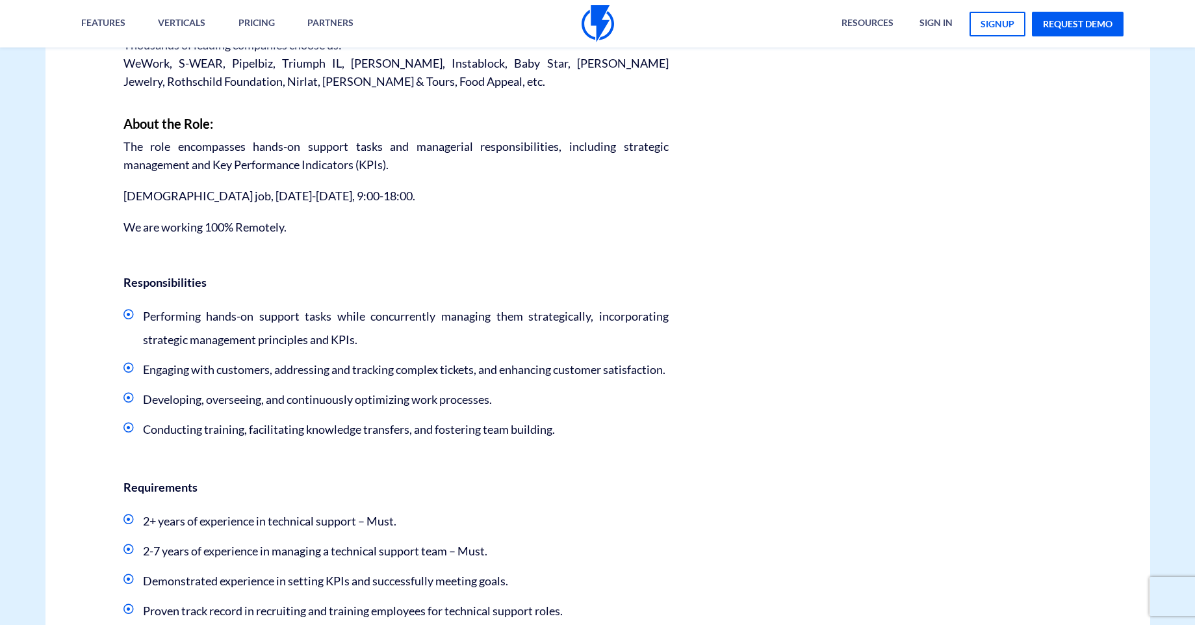  I want to click on strong: Responsibilities, so click(165, 282).